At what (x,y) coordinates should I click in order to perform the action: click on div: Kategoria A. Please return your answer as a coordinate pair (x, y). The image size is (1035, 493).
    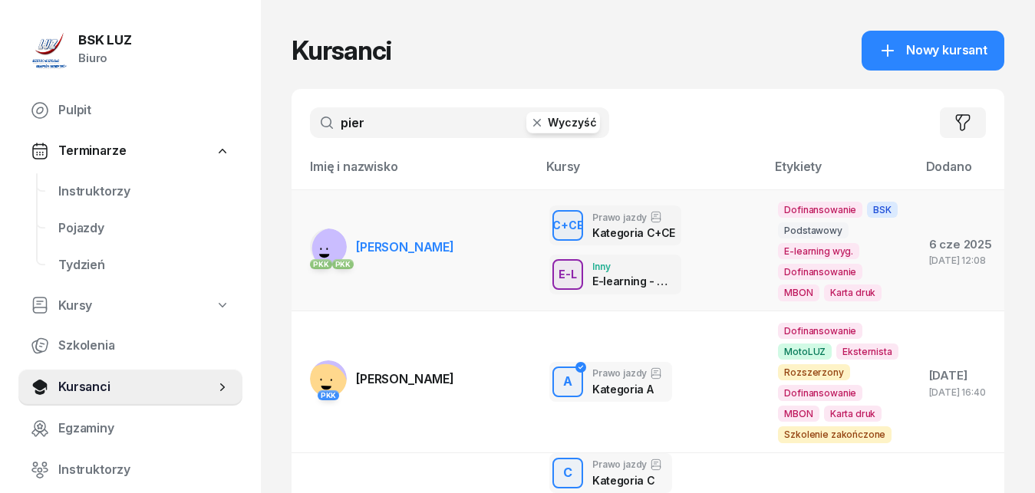
    Looking at the image, I should click on (627, 389).